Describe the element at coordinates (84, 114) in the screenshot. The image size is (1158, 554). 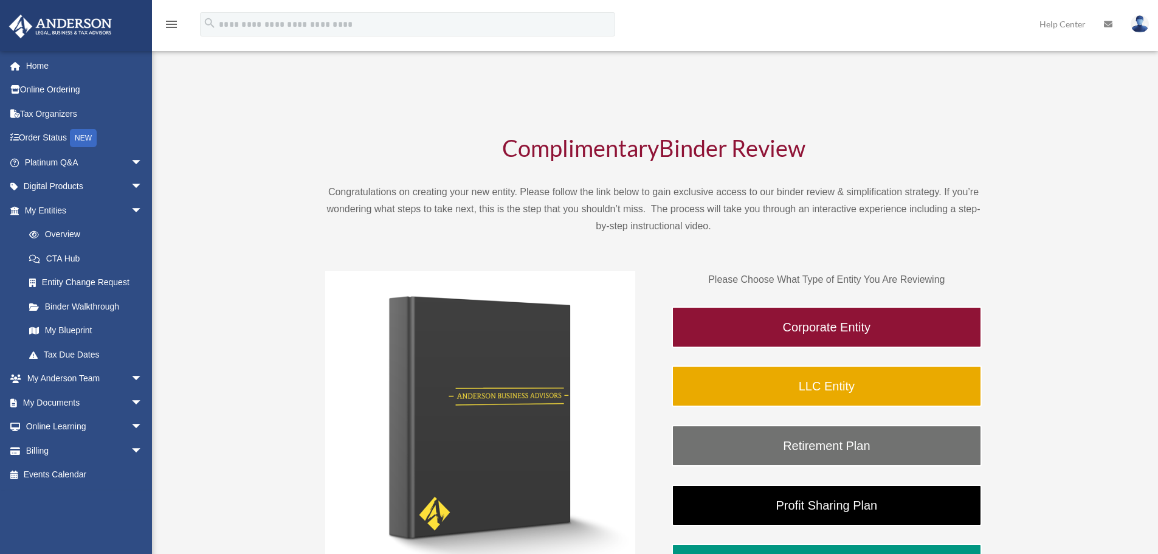
I see `a: Tax Organizers` at that location.